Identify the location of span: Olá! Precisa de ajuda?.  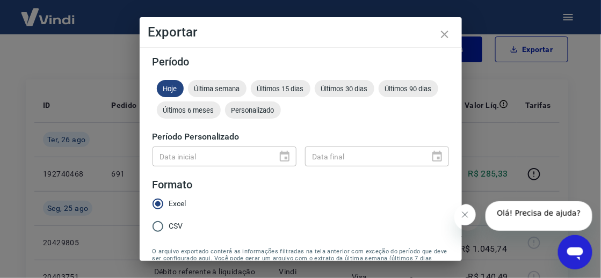
(54, 12).